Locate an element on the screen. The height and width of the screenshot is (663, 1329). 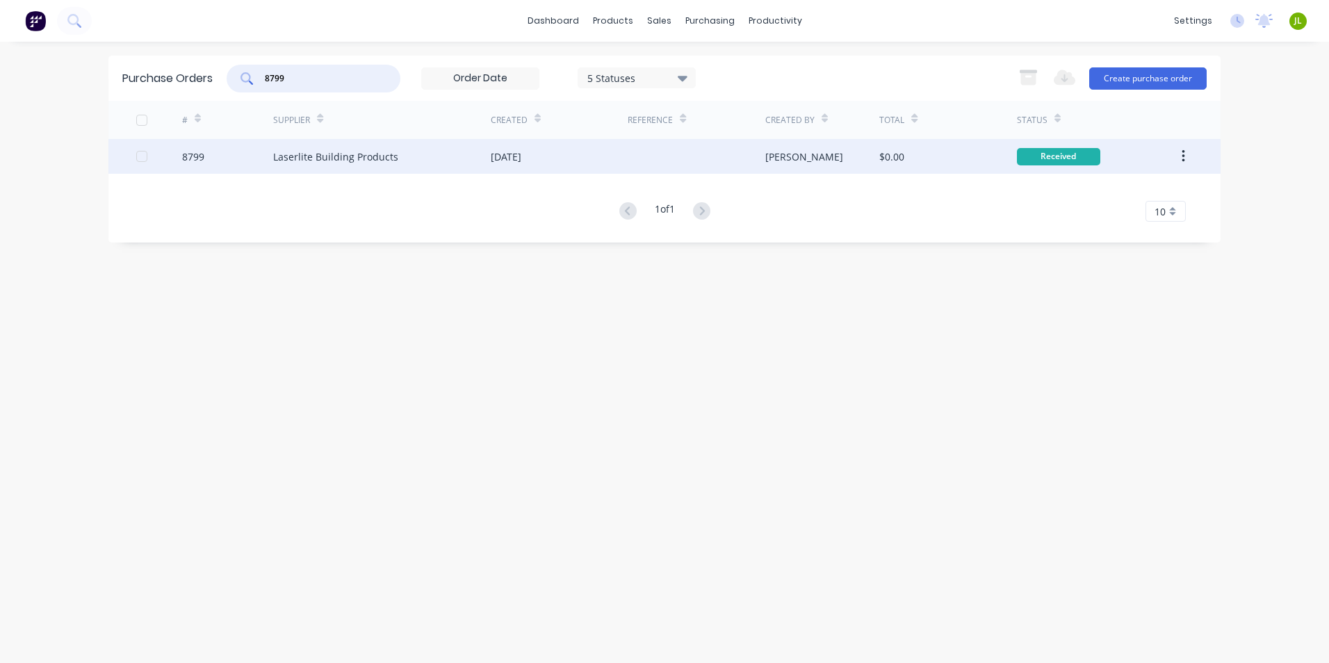
div: purchasing is located at coordinates (710, 21).